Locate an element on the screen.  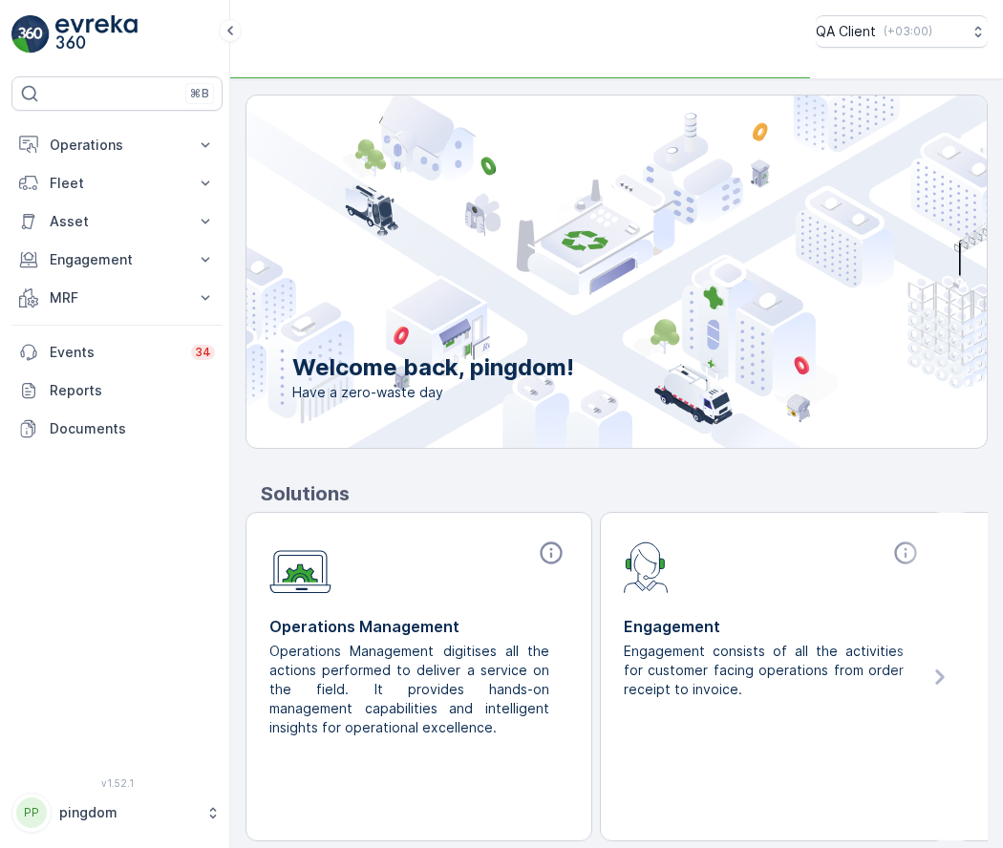
span: v 1.52.1 is located at coordinates (117, 783).